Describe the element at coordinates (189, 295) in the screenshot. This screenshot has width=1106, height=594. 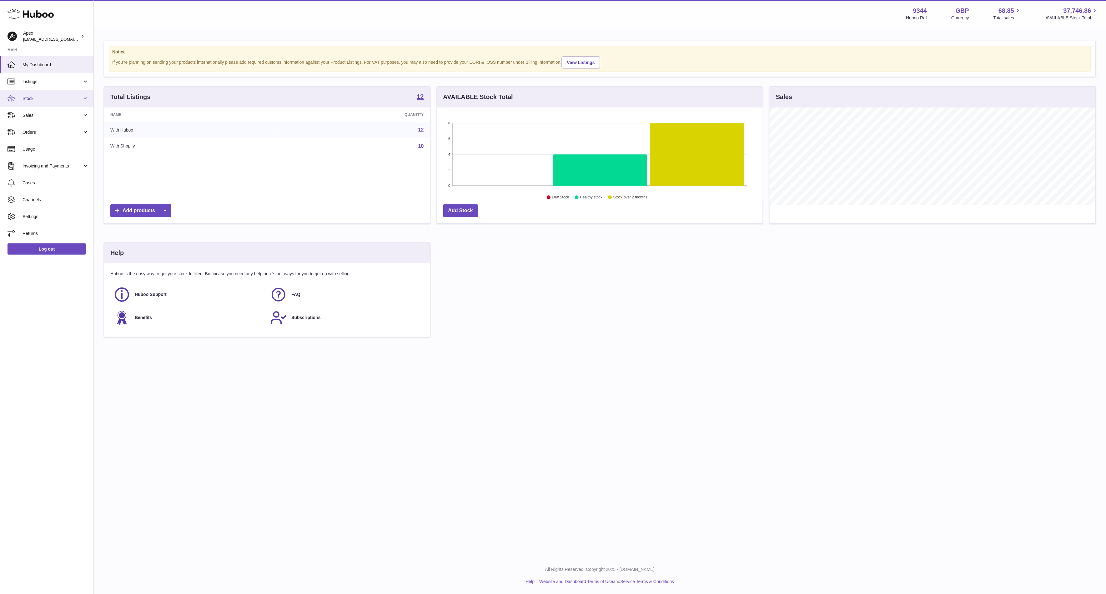
I see `a: Huboo Support` at that location.